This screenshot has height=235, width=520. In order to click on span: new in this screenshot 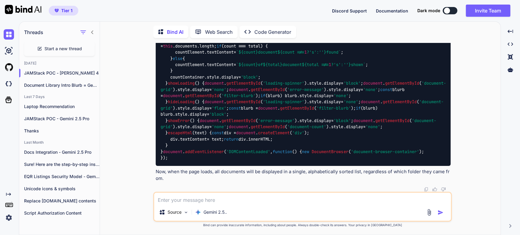, I will do `click(306, 152)`.